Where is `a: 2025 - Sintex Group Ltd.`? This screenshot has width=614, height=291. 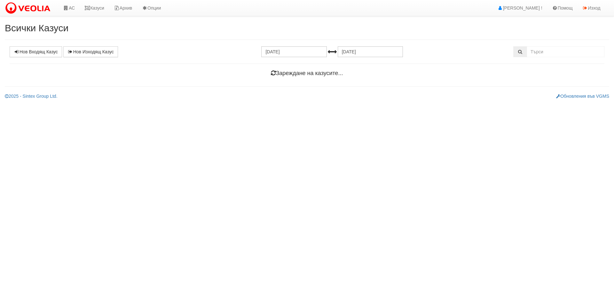 a: 2025 - Sintex Group Ltd. is located at coordinates (31, 96).